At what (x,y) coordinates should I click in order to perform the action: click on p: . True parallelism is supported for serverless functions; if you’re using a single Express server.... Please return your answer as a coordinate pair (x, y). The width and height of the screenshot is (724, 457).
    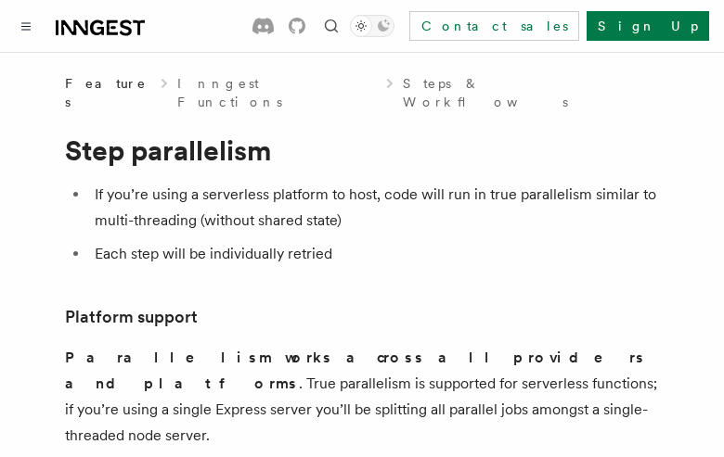
    Looking at the image, I should click on (362, 397).